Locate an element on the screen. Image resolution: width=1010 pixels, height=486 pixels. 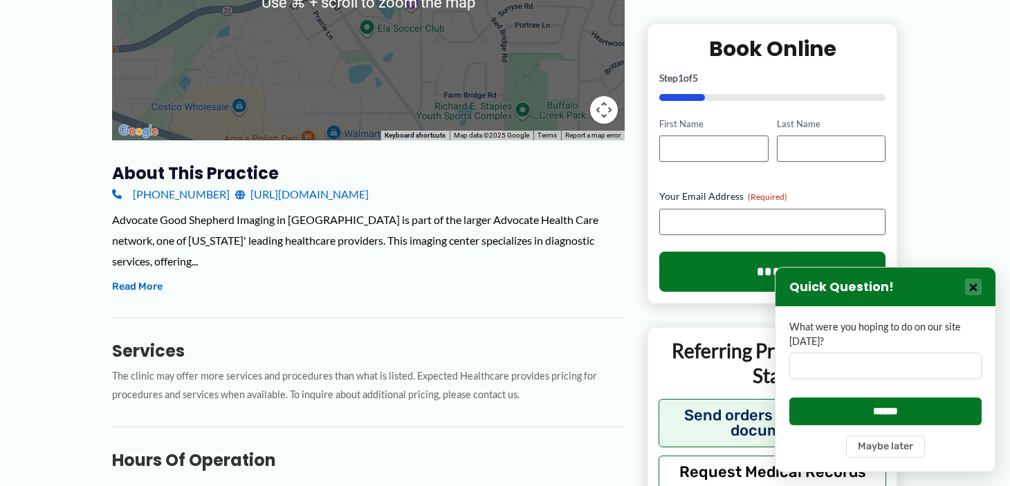
span: Map data ©2025 Google is located at coordinates (491, 135).